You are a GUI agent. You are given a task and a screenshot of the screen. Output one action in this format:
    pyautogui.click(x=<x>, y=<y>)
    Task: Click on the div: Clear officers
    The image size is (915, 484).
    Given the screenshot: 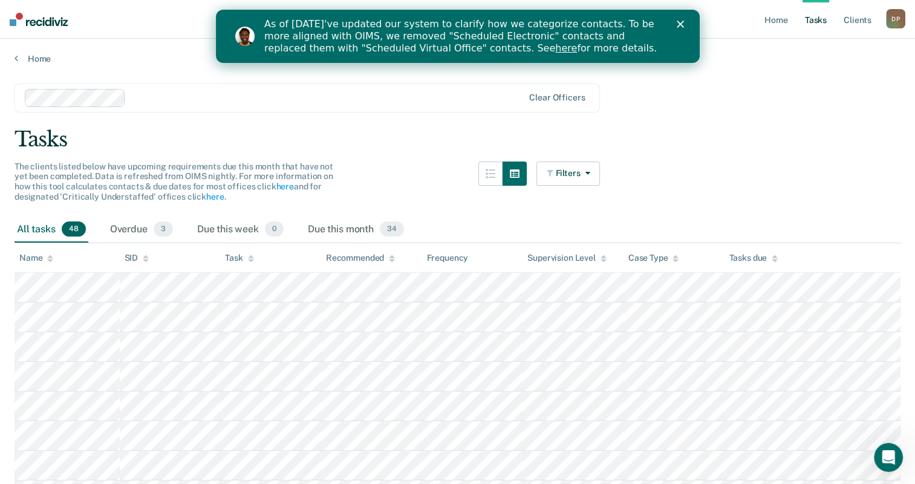 What is the action you would take?
    pyautogui.click(x=557, y=97)
    